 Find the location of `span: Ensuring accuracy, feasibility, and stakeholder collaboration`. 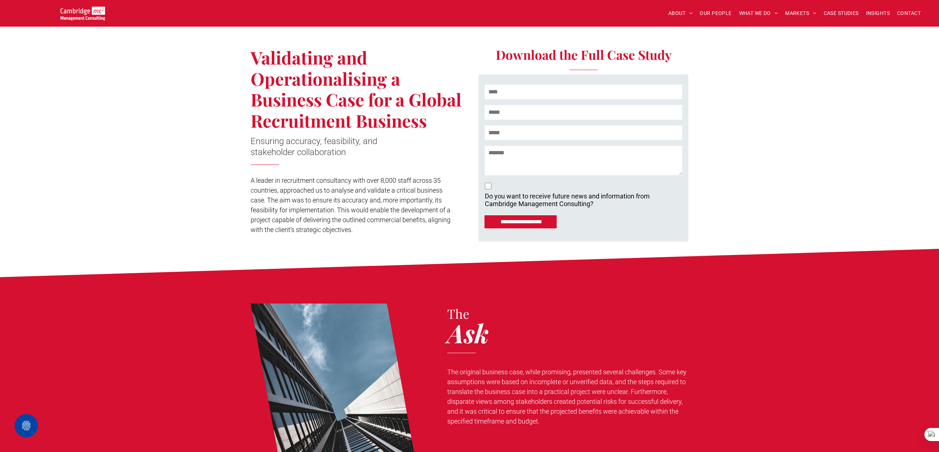

span: Ensuring accuracy, feasibility, and stakeholder collaboration is located at coordinates (314, 147).